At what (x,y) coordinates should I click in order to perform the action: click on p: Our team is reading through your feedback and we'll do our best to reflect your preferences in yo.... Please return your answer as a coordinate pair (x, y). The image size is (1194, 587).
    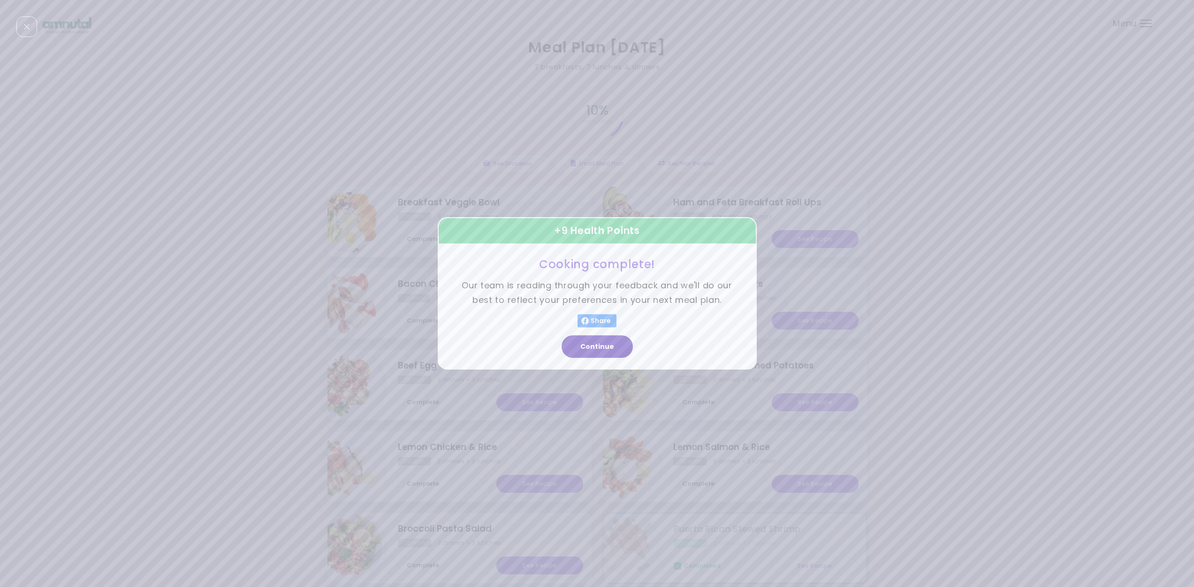
    Looking at the image, I should click on (597, 293).